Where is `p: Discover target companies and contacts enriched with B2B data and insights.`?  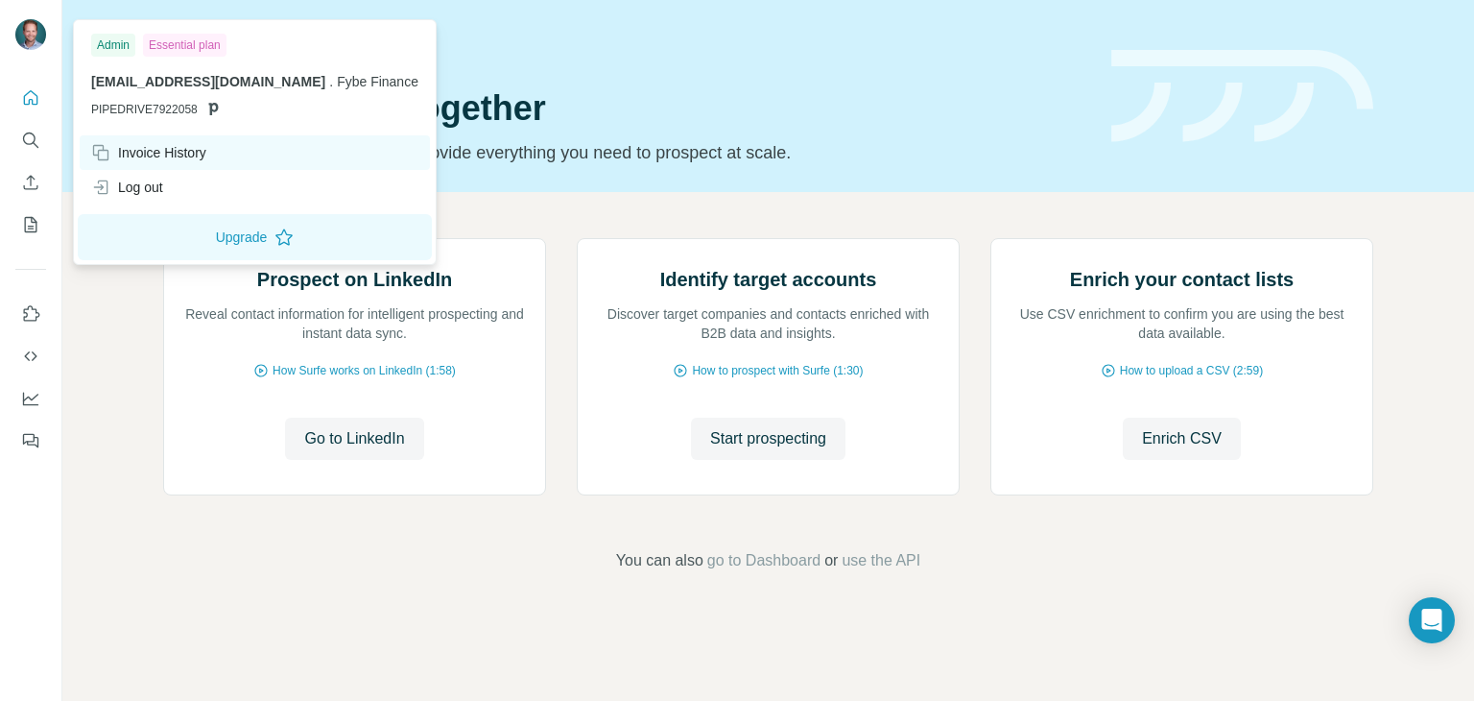
p: Discover target companies and contacts enriched with B2B data and insights. is located at coordinates (768, 323).